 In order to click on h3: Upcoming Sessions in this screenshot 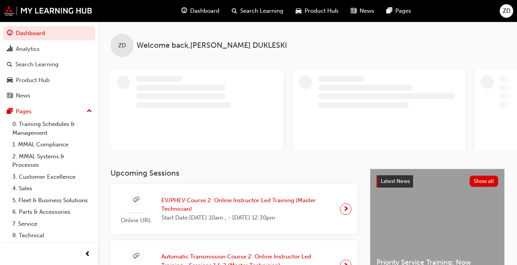, I will do `click(234, 173)`.